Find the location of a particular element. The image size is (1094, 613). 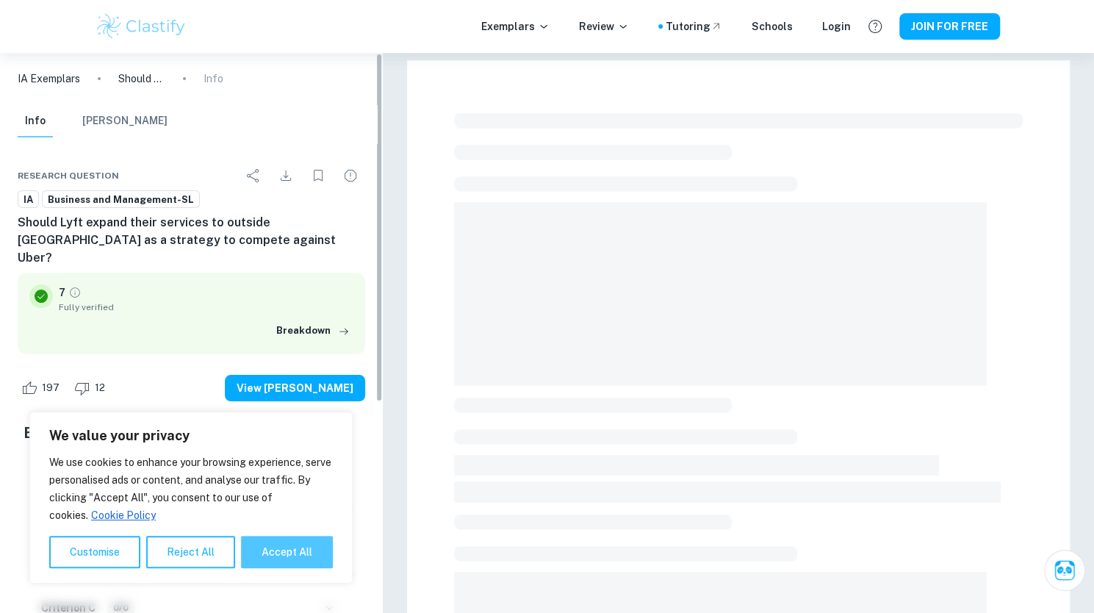

span: Research question is located at coordinates (68, 176).